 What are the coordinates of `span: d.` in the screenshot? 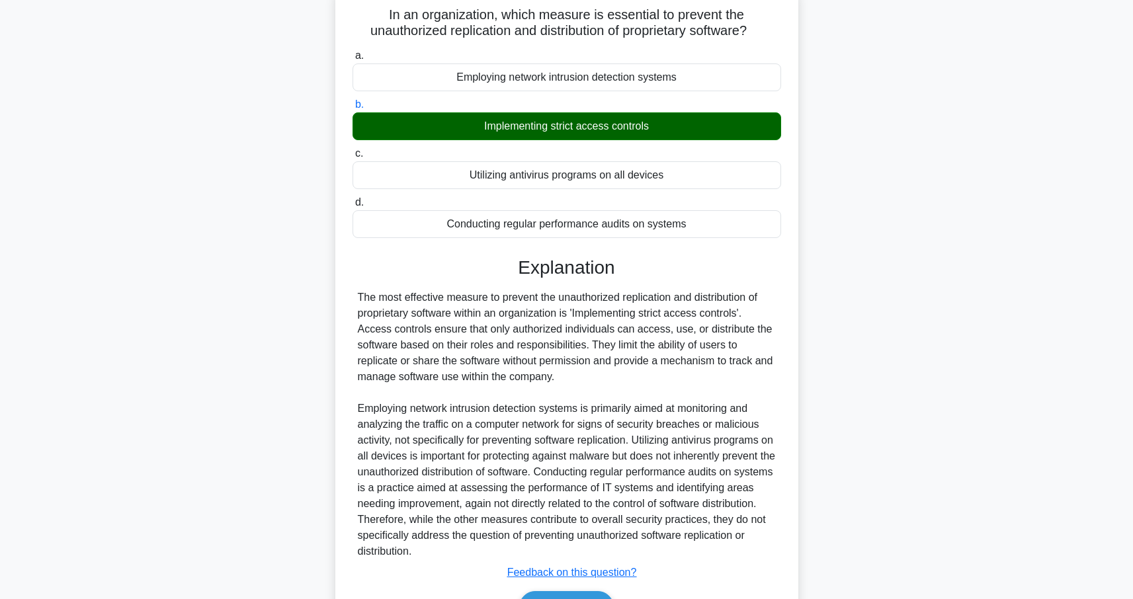 It's located at (359, 202).